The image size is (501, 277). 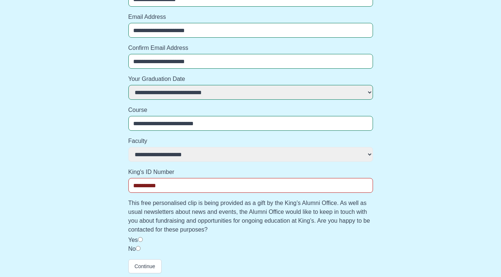 What do you see at coordinates (251, 141) in the screenshot?
I see `label: Faculty` at bounding box center [251, 141].